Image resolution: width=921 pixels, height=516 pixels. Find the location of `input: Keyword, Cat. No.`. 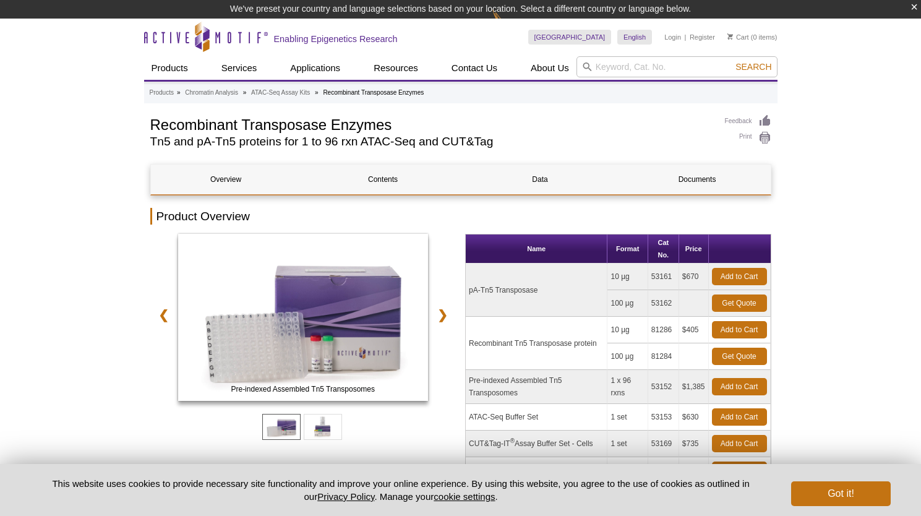

input: Keyword, Cat. No. is located at coordinates (677, 67).